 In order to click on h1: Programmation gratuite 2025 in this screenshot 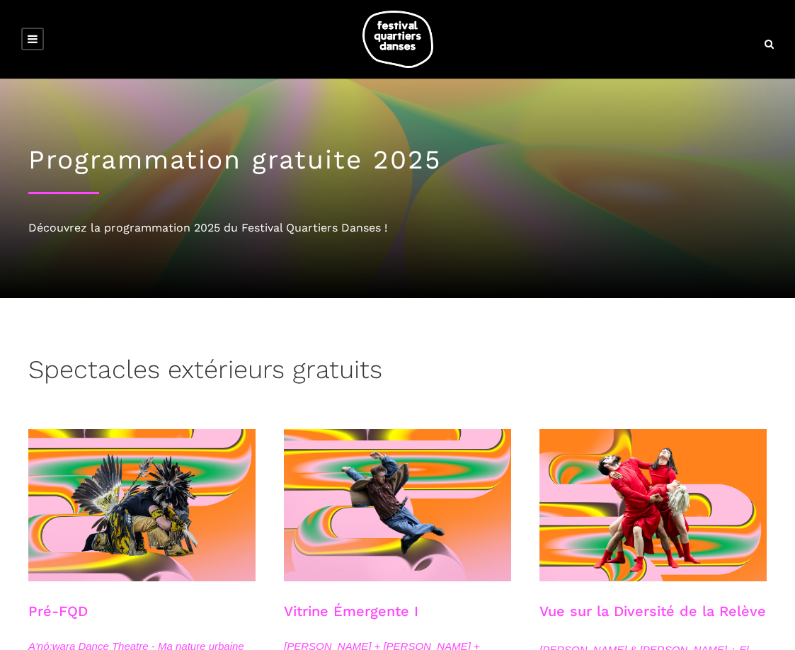, I will do `click(397, 160)`.